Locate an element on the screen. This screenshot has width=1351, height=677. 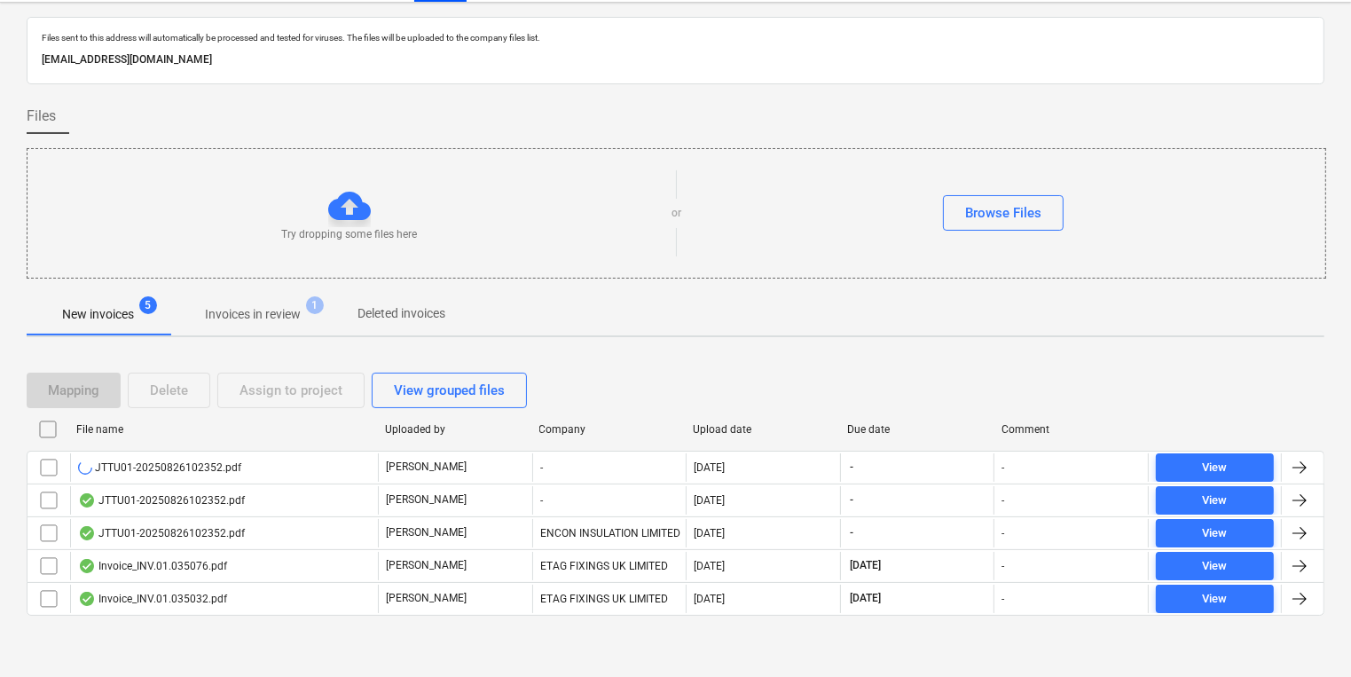
button: Browse Files is located at coordinates (1003, 213).